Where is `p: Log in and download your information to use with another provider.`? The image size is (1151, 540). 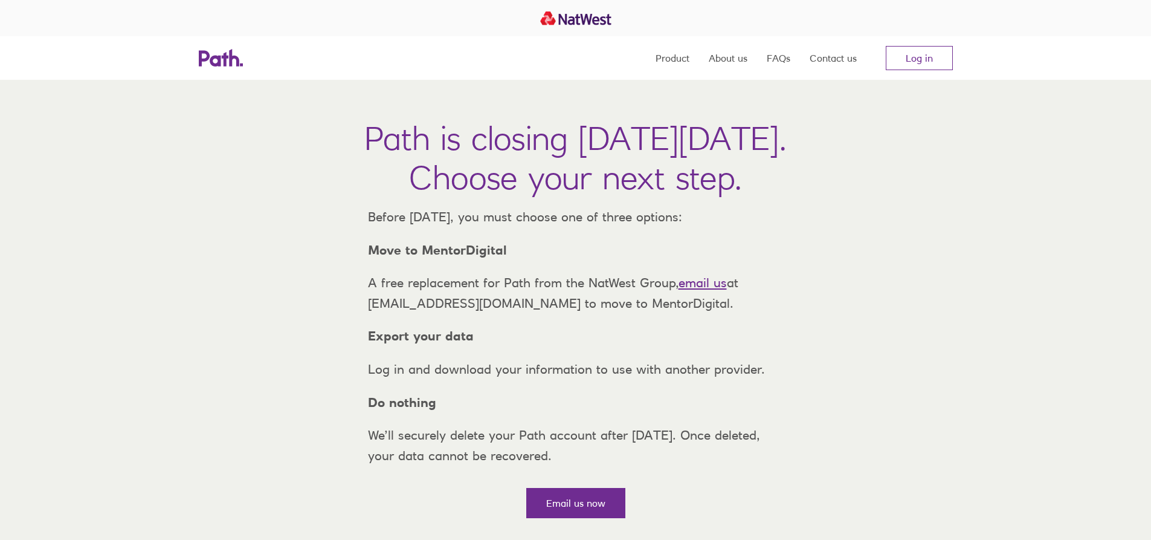 p: Log in and download your information to use with another provider. is located at coordinates (576, 369).